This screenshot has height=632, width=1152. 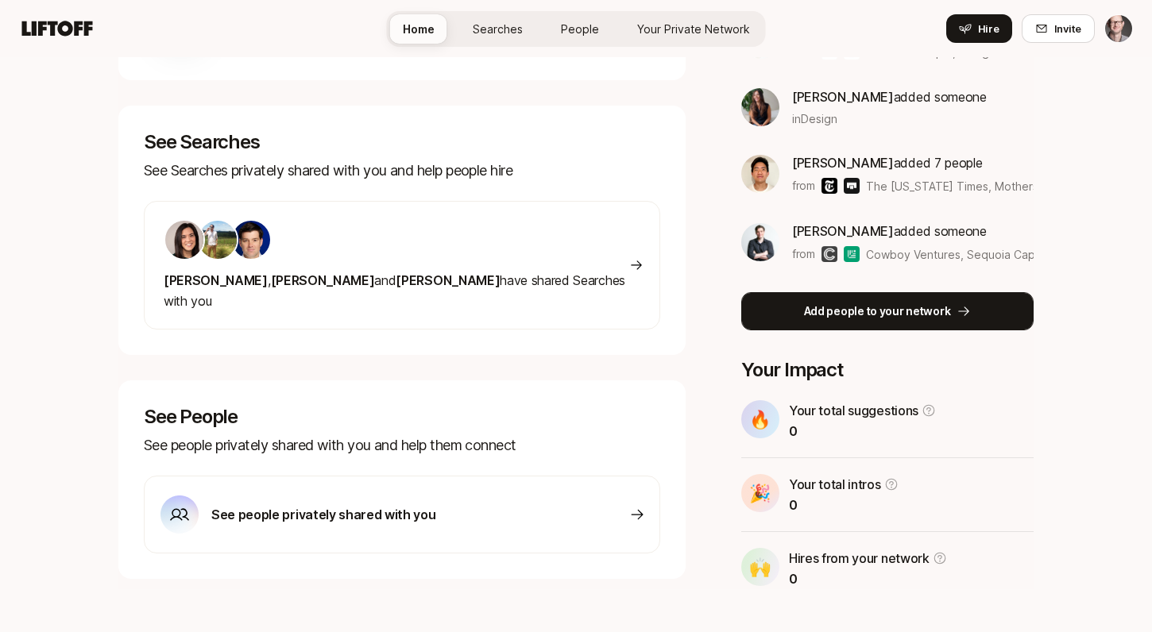 What do you see at coordinates (982, 254) in the screenshot?
I see `span: Cowboy Ventures, Sequoia Capital & others` at bounding box center [982, 254].